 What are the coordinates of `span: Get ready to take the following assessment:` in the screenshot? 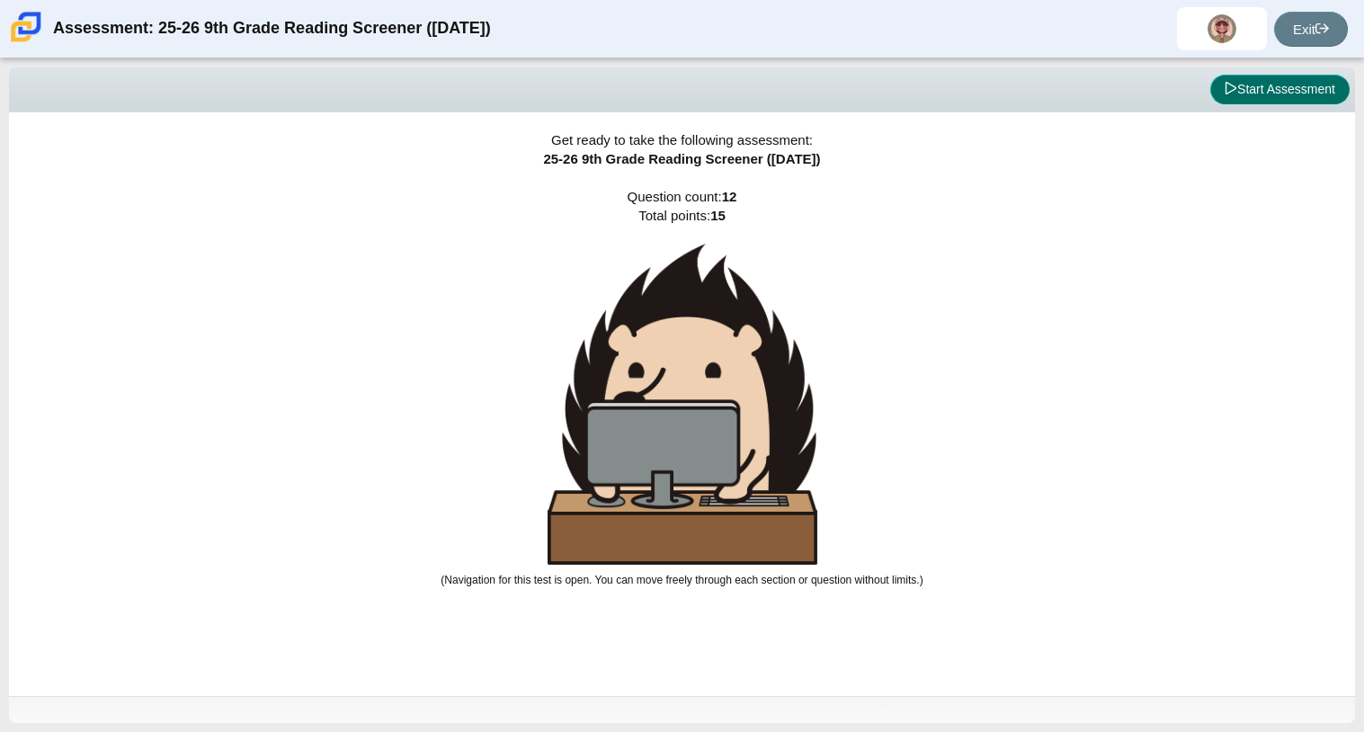 It's located at (681, 139).